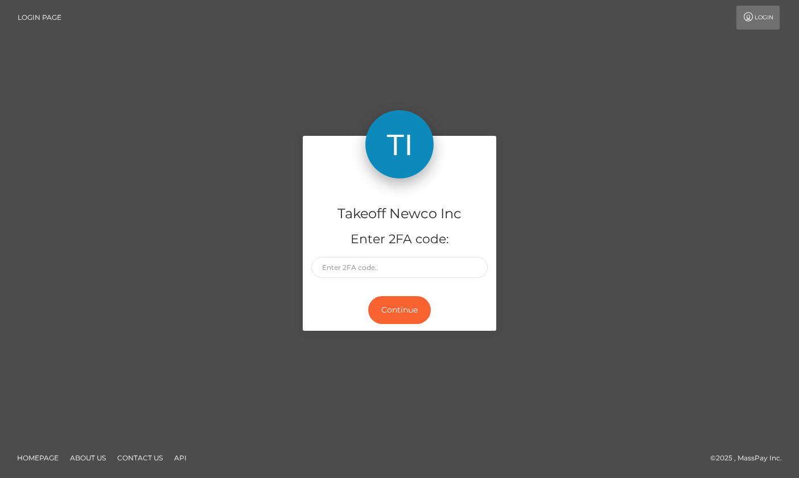  Describe the element at coordinates (399, 267) in the screenshot. I see `input: Enter 2FA code..` at that location.